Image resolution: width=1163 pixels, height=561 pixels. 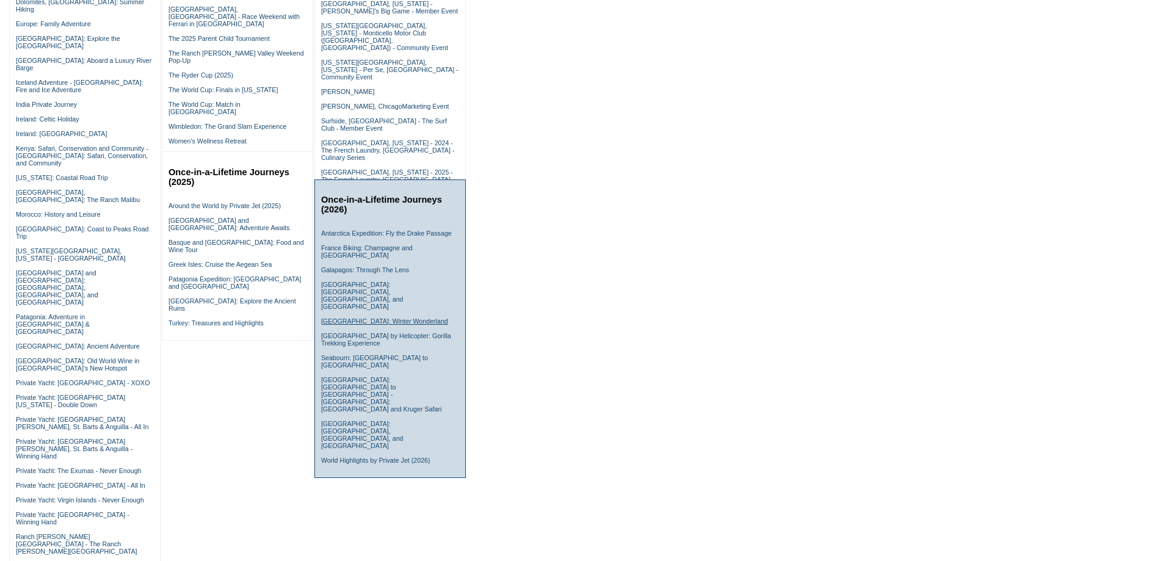 What do you see at coordinates (216, 323) in the screenshot?
I see `a: Turkey: Treasures and Highlights` at bounding box center [216, 323].